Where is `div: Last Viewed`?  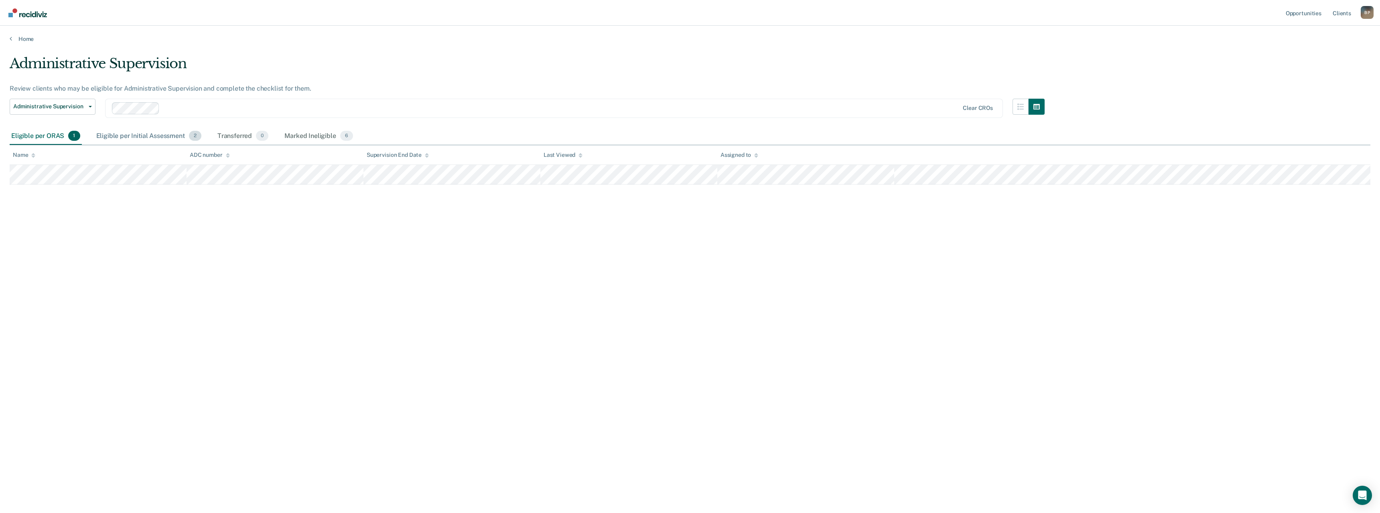
div: Last Viewed is located at coordinates (563, 155).